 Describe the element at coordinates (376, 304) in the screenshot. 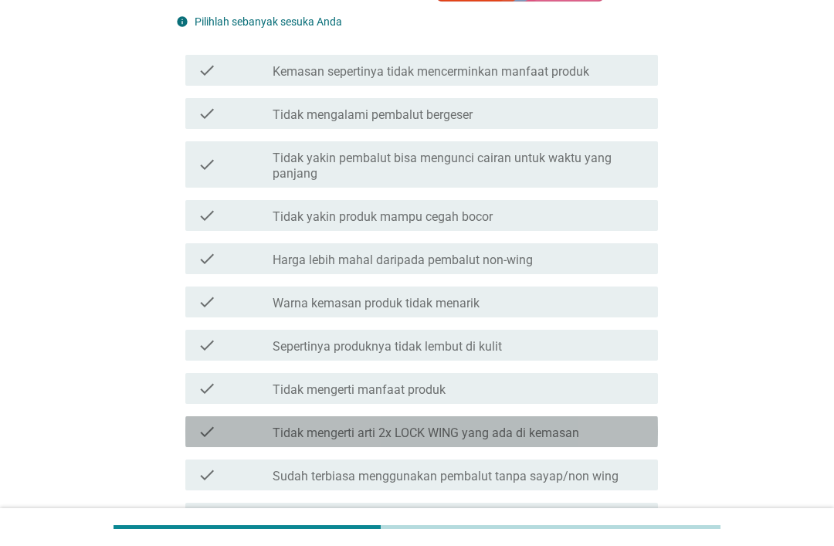

I see `label: Warna kemasan produk tidak menarik` at that location.